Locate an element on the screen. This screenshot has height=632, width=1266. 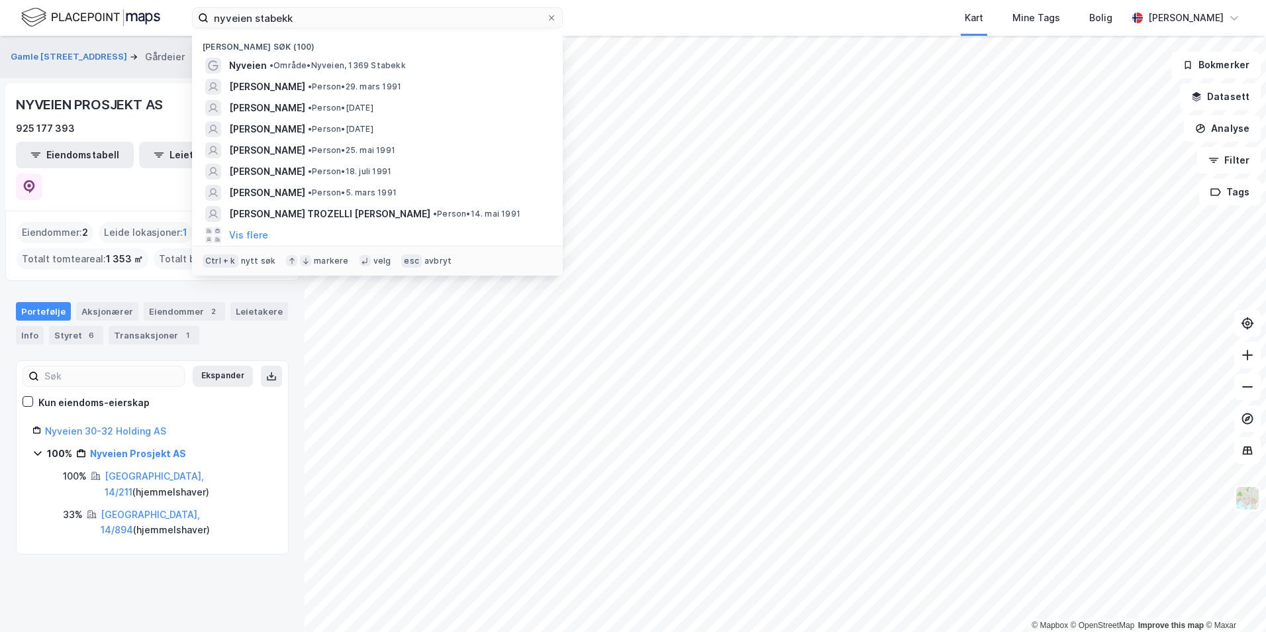
div: Kun eiendoms-eierskap is located at coordinates (94, 403).